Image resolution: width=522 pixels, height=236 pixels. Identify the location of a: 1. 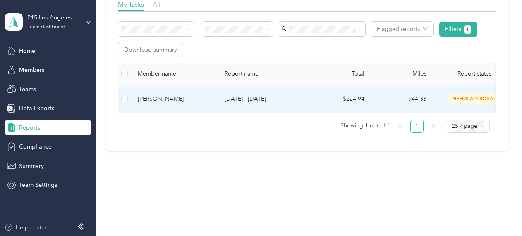
(417, 126).